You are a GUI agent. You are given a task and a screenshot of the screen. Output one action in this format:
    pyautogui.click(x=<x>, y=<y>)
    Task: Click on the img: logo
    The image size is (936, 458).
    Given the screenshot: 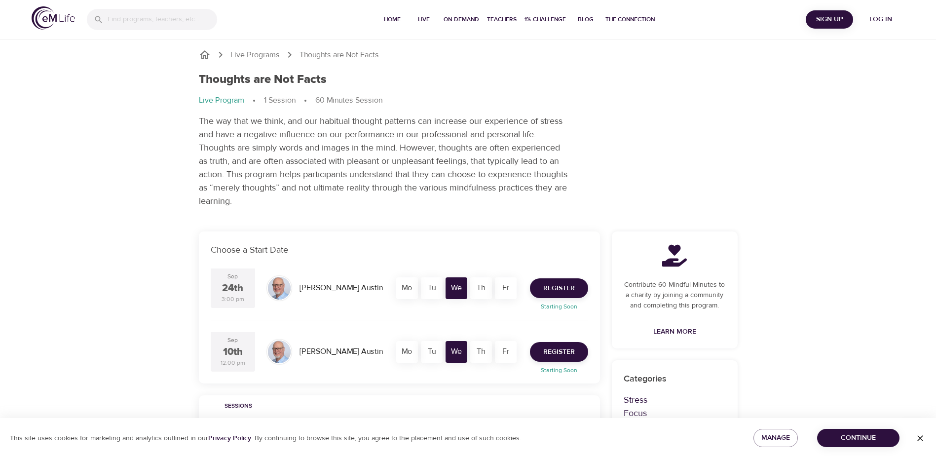 What is the action you would take?
    pyautogui.click(x=53, y=18)
    